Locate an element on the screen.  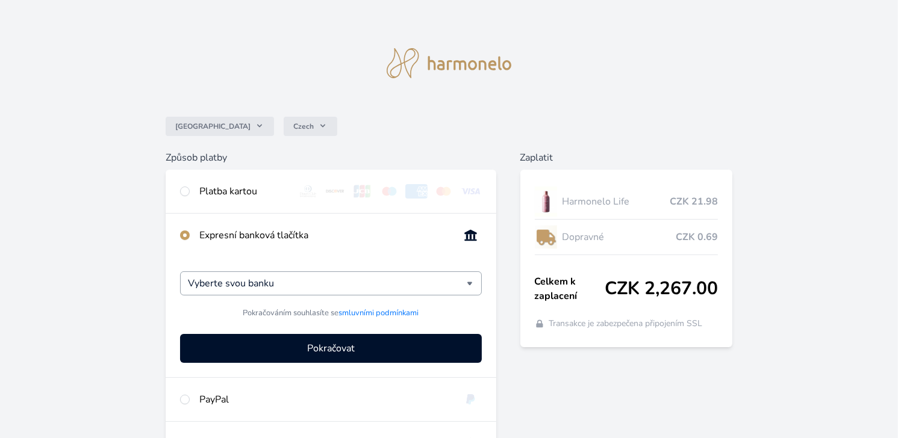
span: Pokračováním souhlasíte se is located at coordinates (330, 313).